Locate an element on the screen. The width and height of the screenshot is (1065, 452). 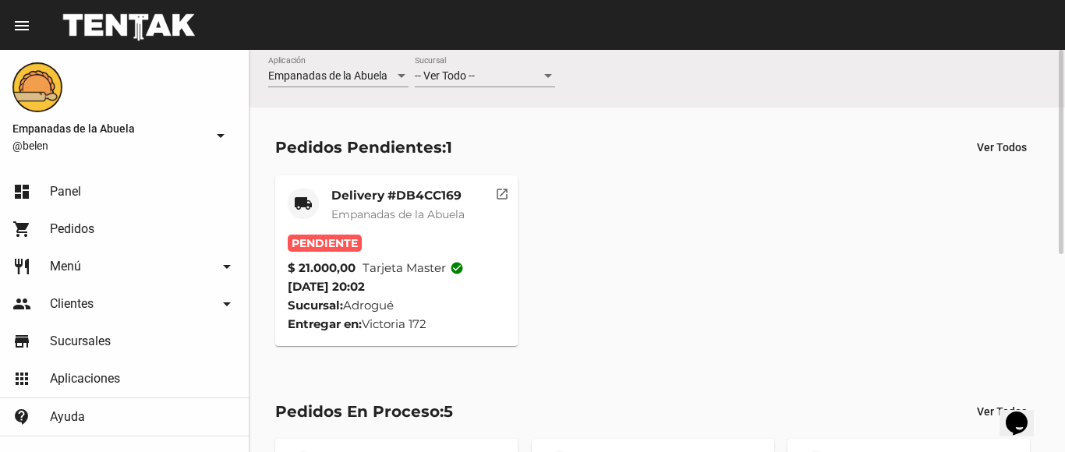
span: Aplicaciones is located at coordinates (85, 379).